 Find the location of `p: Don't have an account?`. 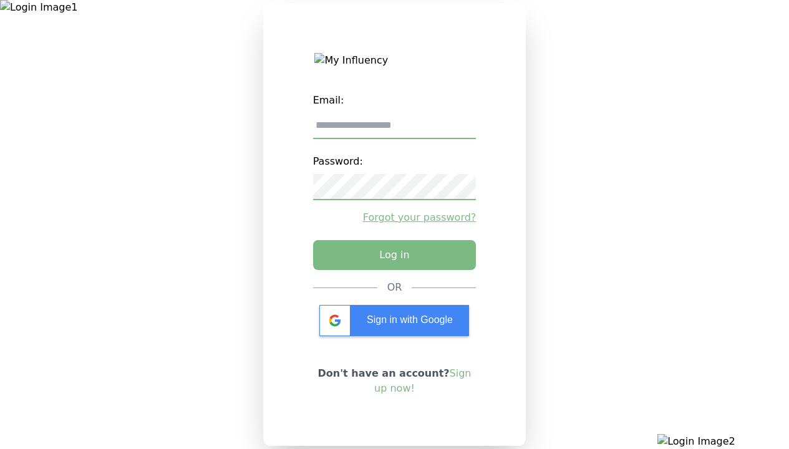

p: Don't have an account? is located at coordinates (395, 381).